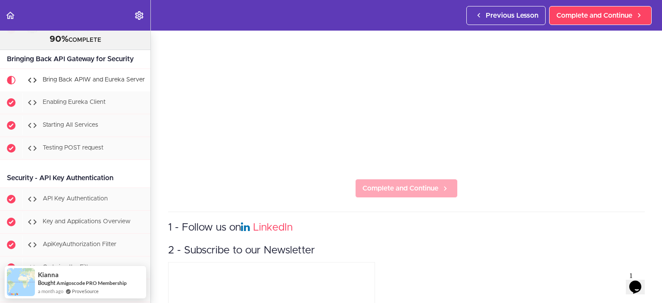  Describe the element at coordinates (85, 291) in the screenshot. I see `a: ProveSource` at that location.